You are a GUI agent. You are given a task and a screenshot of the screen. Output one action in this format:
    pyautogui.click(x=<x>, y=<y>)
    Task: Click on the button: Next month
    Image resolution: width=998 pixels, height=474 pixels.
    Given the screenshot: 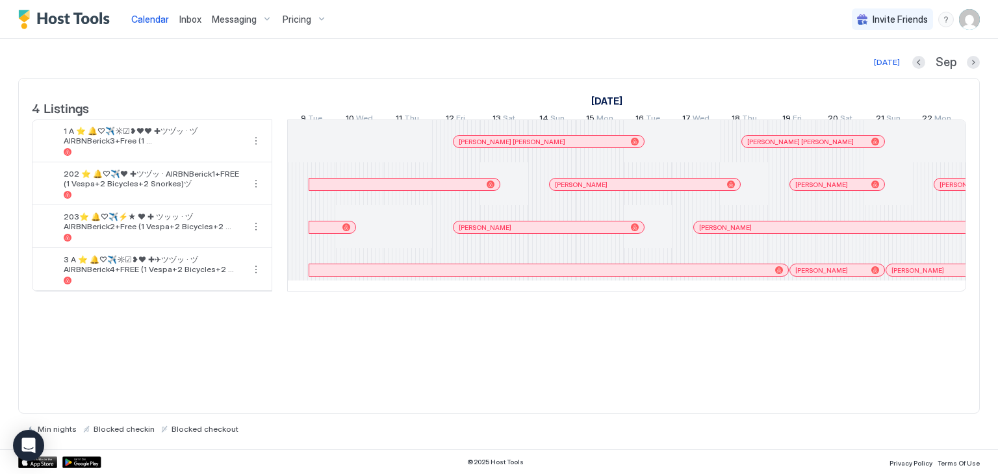 What is the action you would take?
    pyautogui.click(x=974, y=62)
    